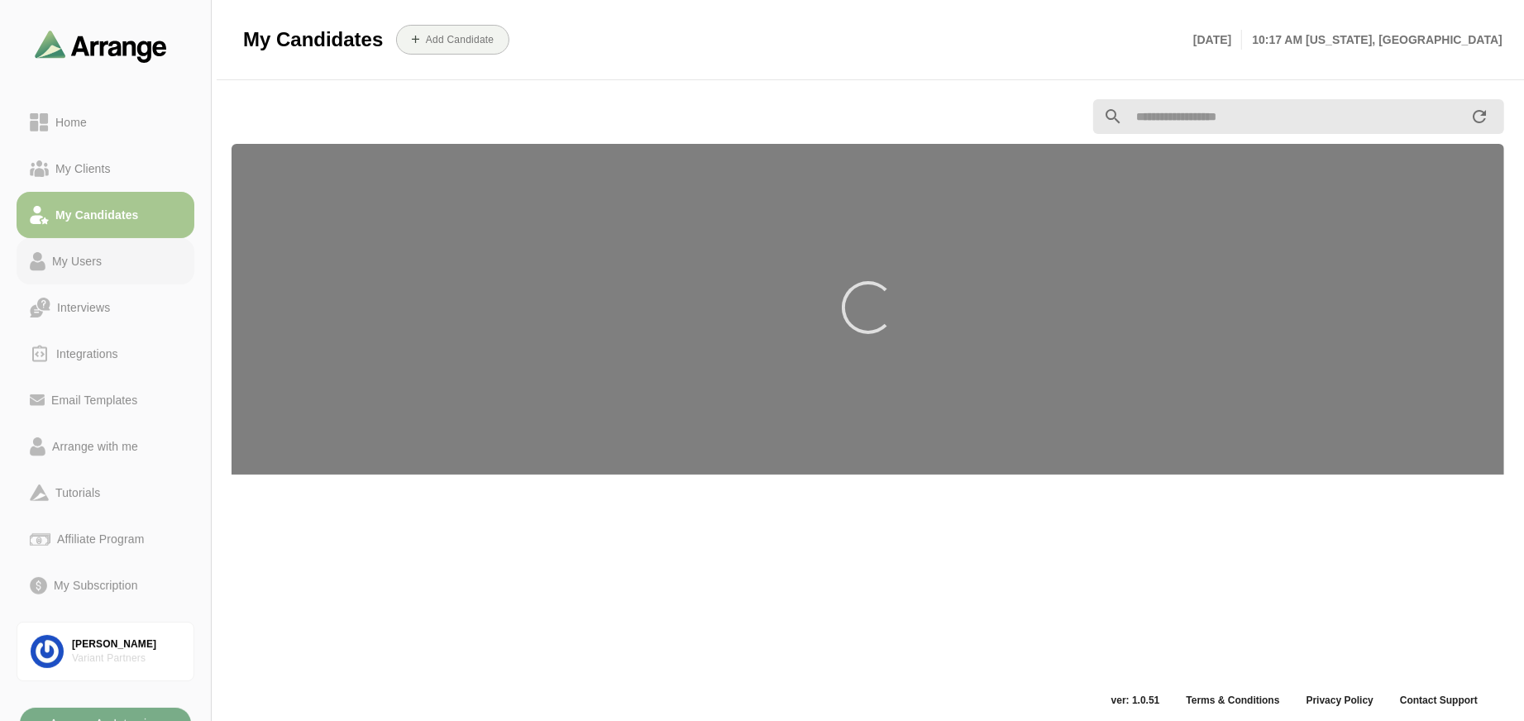  I want to click on div: My Candidates, so click(97, 215).